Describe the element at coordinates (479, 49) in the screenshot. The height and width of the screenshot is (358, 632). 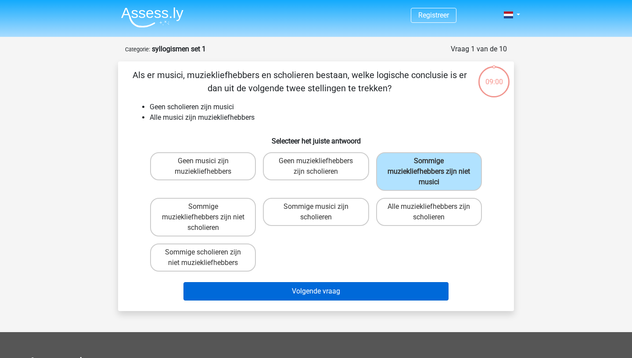
I see `div: Vraag 1 van de 10` at that location.